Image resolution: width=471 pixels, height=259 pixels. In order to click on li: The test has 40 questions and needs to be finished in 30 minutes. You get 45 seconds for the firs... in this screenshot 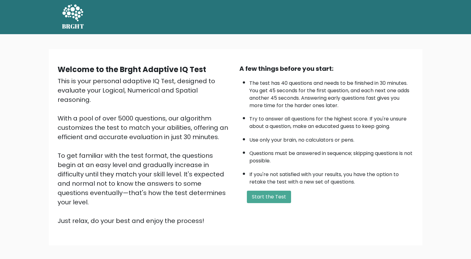, I will do `click(331, 93)`.